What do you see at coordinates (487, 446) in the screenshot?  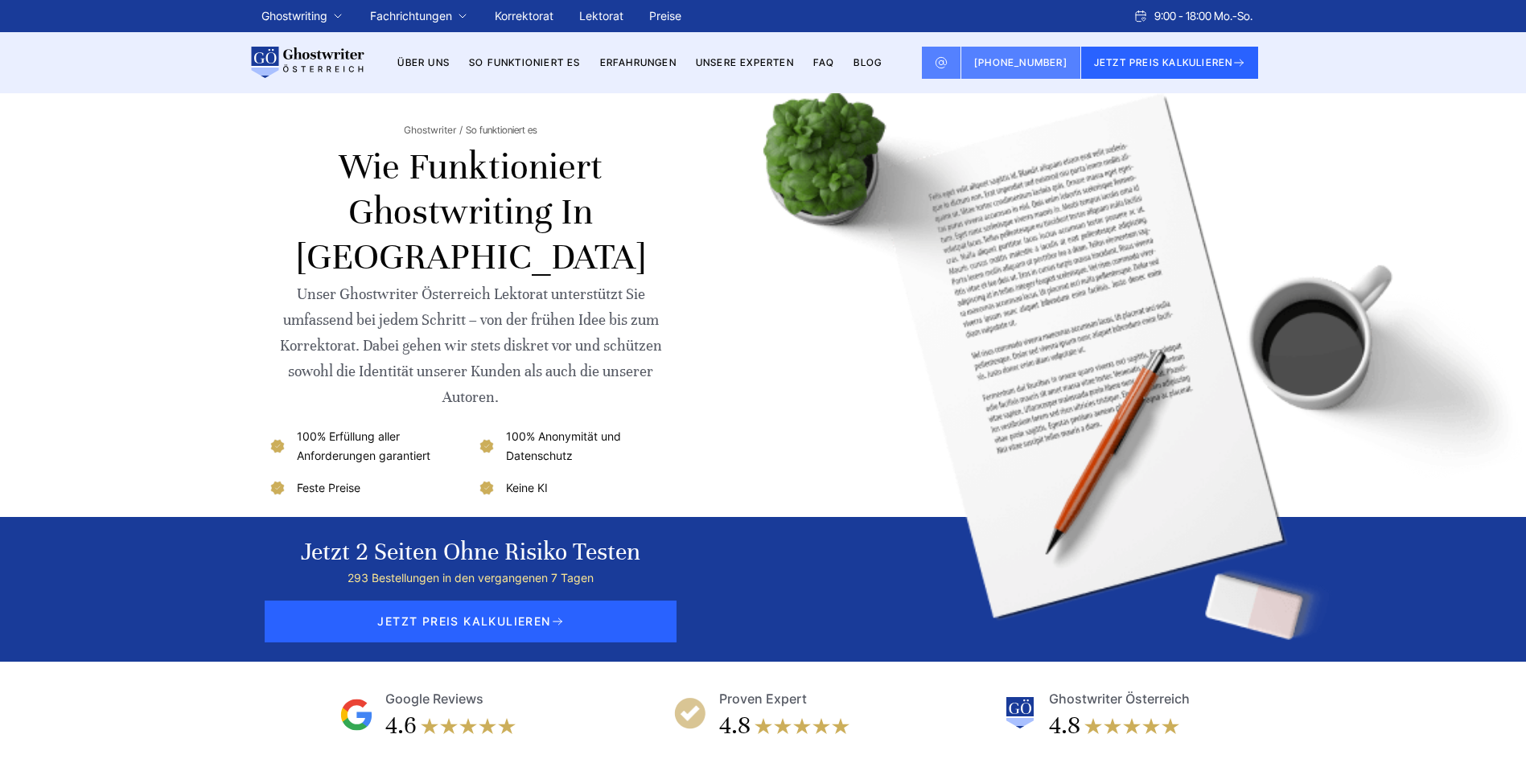 I see `img: 100% Anonymität und Datenschutz` at bounding box center [487, 446].